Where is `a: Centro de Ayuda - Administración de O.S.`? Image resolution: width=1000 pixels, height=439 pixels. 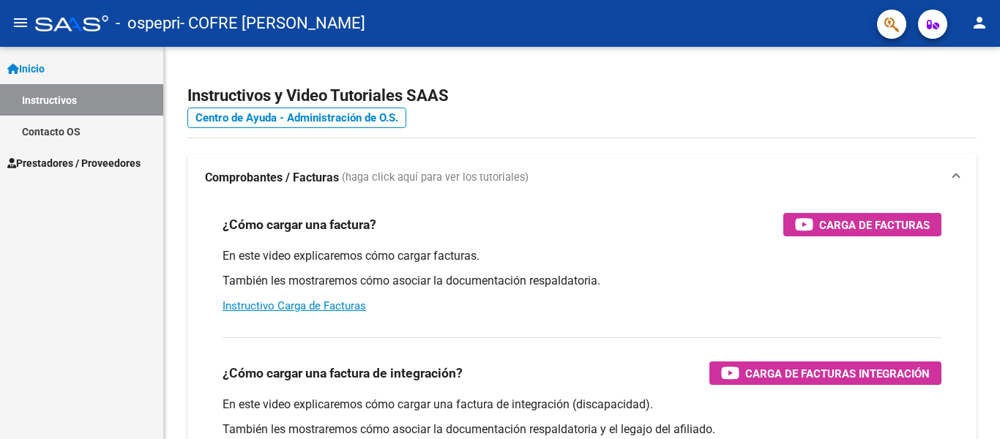
a: Centro de Ayuda - Administración de O.S. is located at coordinates (297, 118).